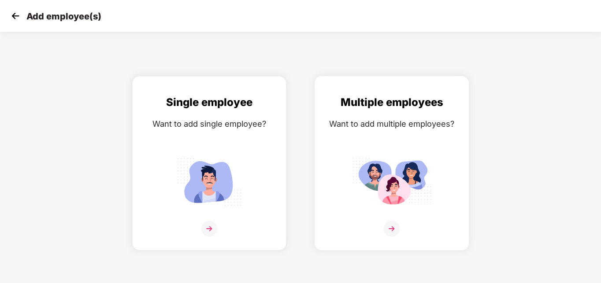 This screenshot has width=601, height=283. I want to click on img: svg+xml;base64,PHN2ZyB4bWxucz0iaHR0cDovL3d3dy53My5vcmcvMjAwMC9zdmciIHdpZHRoPSIzMCIgaGVpZ2h0PSIzMC..., so click(15, 16).